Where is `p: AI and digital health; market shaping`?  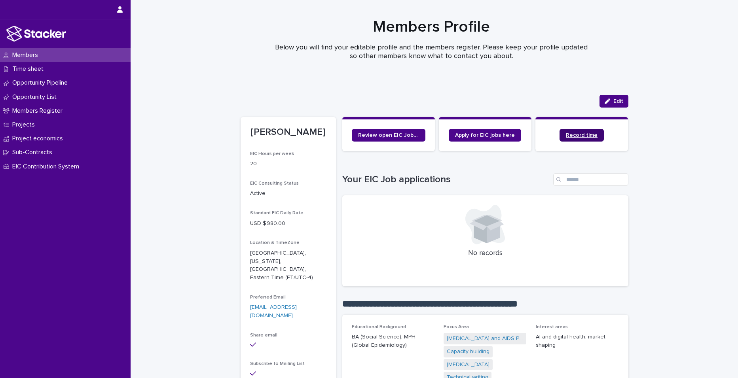
p: AI and digital health; market shaping is located at coordinates (577, 342).